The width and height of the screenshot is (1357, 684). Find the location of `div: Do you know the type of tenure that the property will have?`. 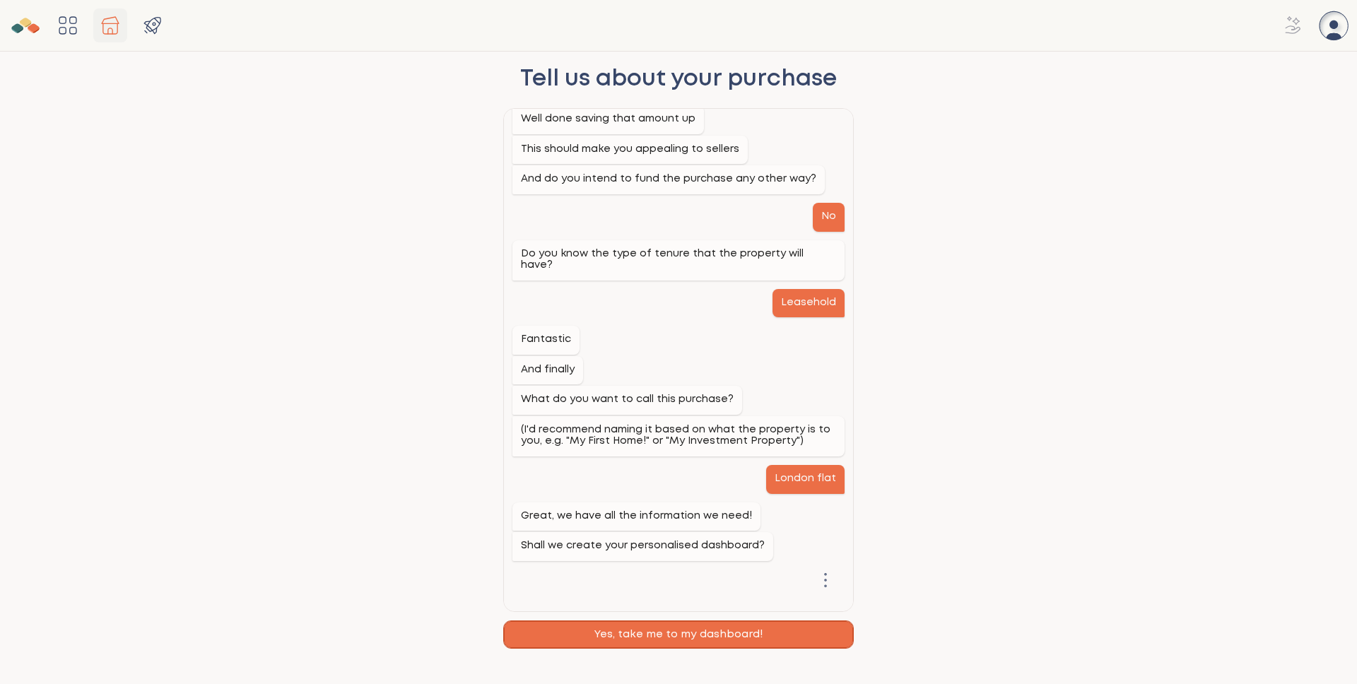

div: Do you know the type of tenure that the property will have? is located at coordinates (678, 260).